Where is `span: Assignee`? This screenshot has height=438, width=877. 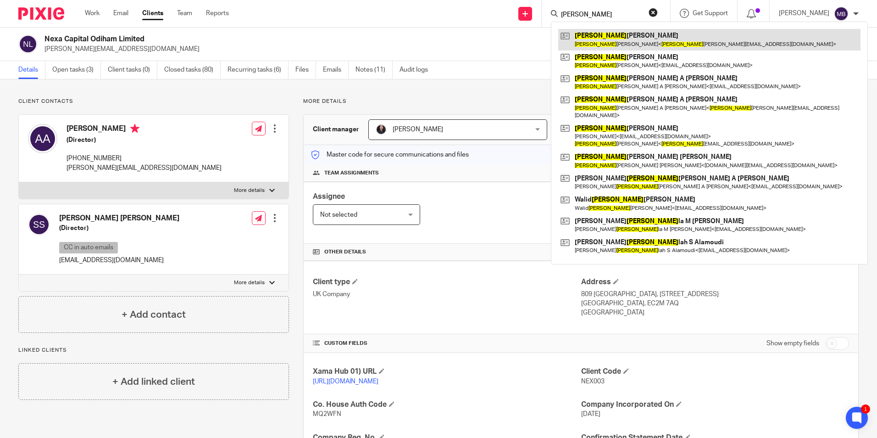 span: Assignee is located at coordinates (329, 196).